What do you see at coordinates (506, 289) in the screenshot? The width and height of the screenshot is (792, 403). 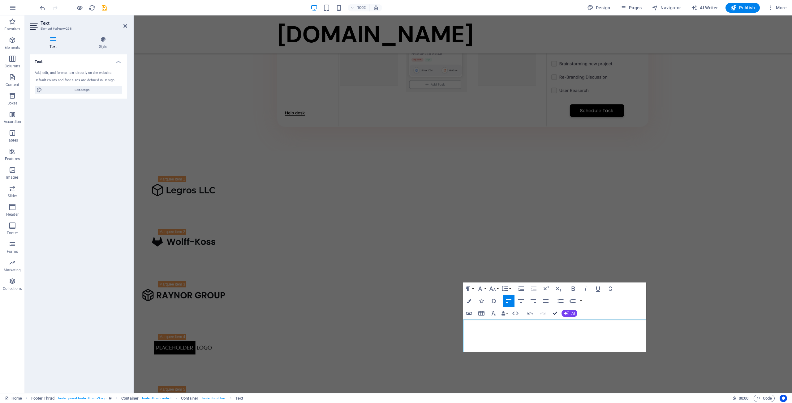 I see `button: Line Height` at bounding box center [506, 289].